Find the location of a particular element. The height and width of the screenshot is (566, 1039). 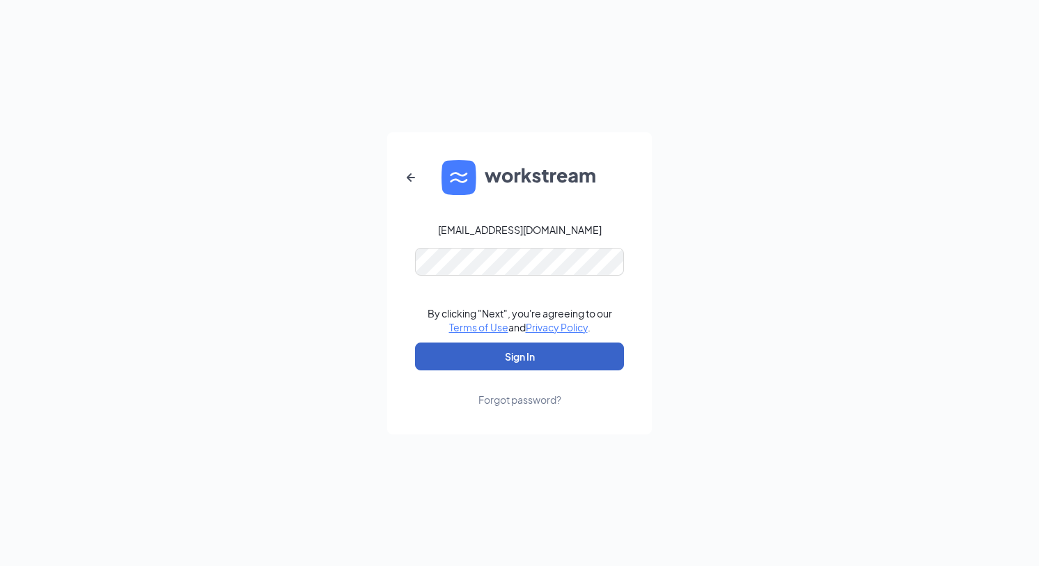

a: Privacy Policy is located at coordinates (556, 327).